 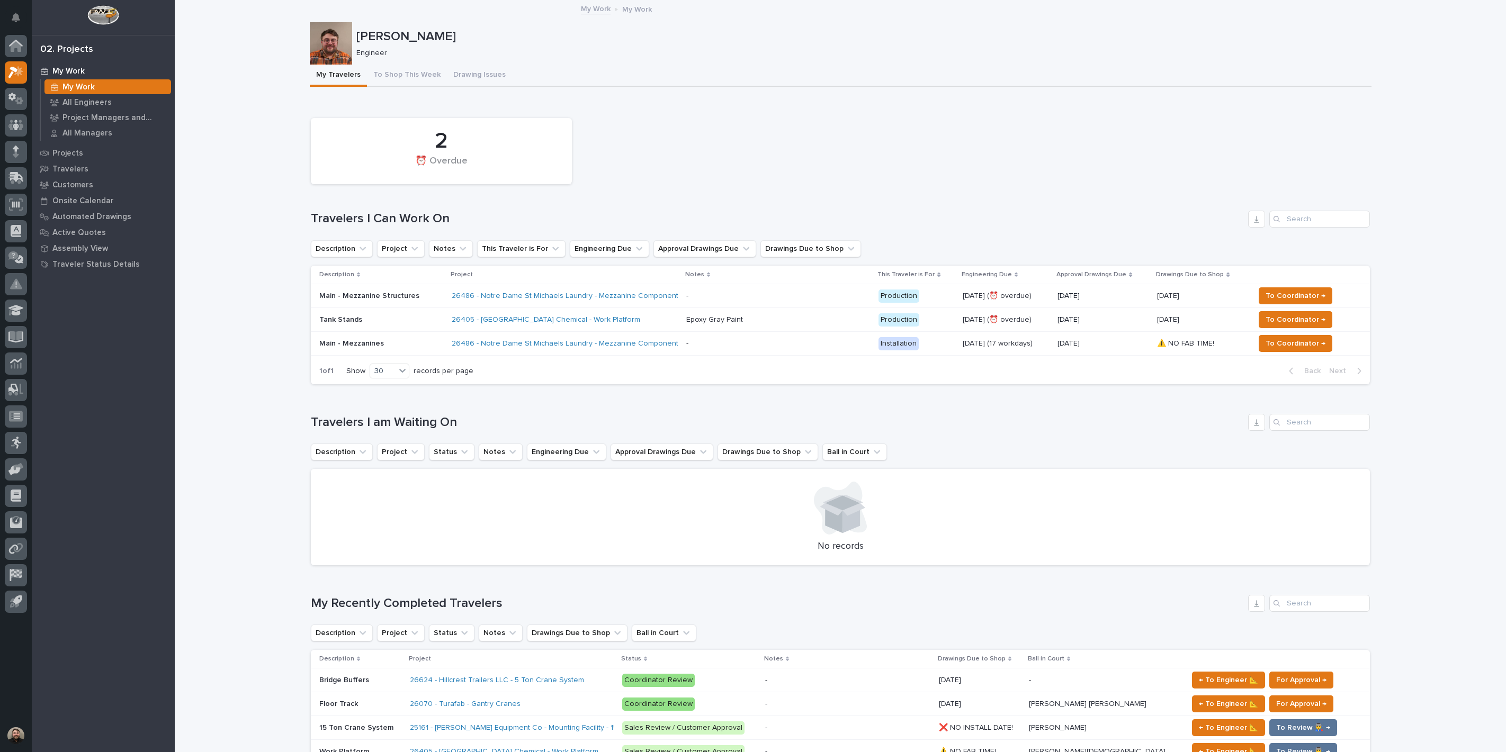 I want to click on p: Customers, so click(x=73, y=185).